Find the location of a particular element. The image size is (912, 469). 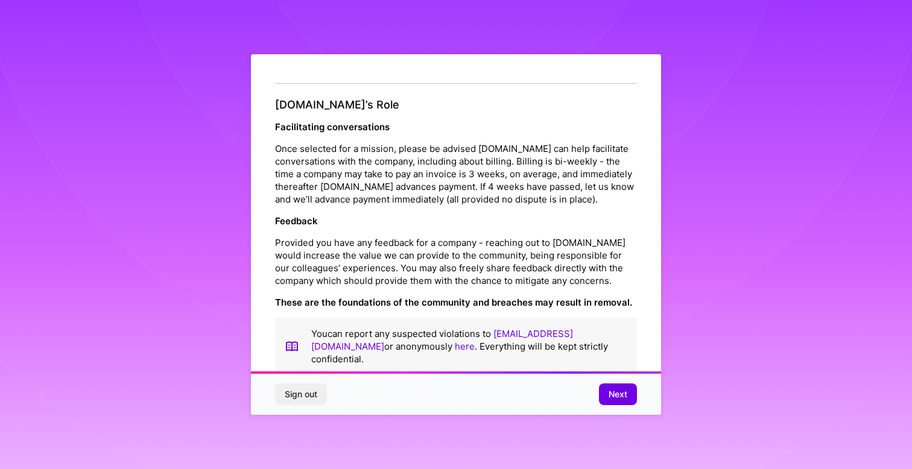

button: Next is located at coordinates (618, 395).